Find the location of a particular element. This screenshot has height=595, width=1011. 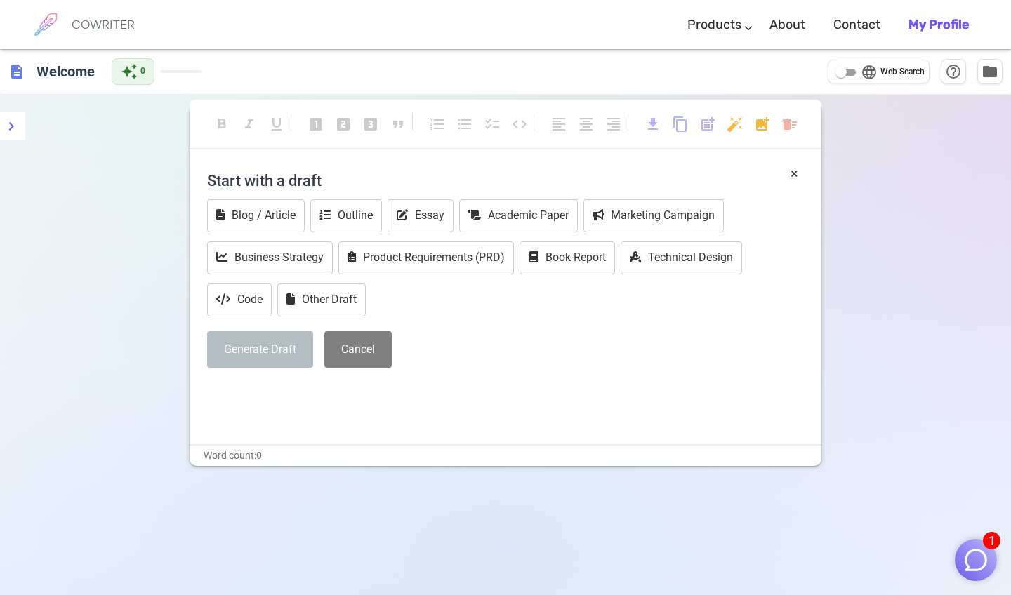

button: Cancel is located at coordinates (358, 350).